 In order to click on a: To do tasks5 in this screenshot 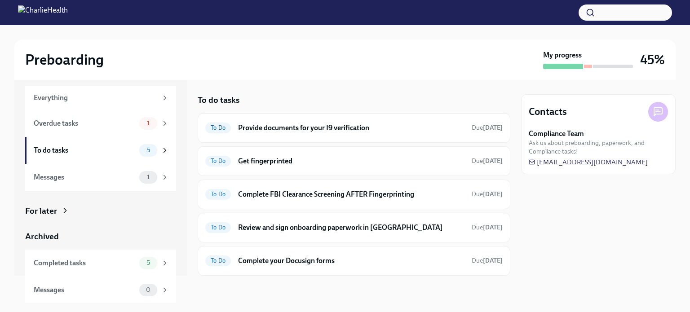, I will do `click(101, 151)`.